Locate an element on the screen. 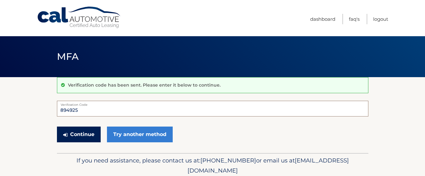  p: If you need assistance, please contact us at: or email us at is located at coordinates (213, 166).